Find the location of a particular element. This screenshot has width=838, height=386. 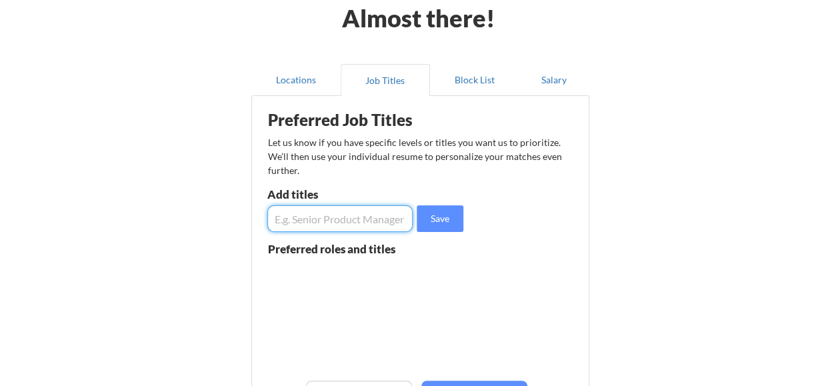

button: Block List is located at coordinates (475, 80).